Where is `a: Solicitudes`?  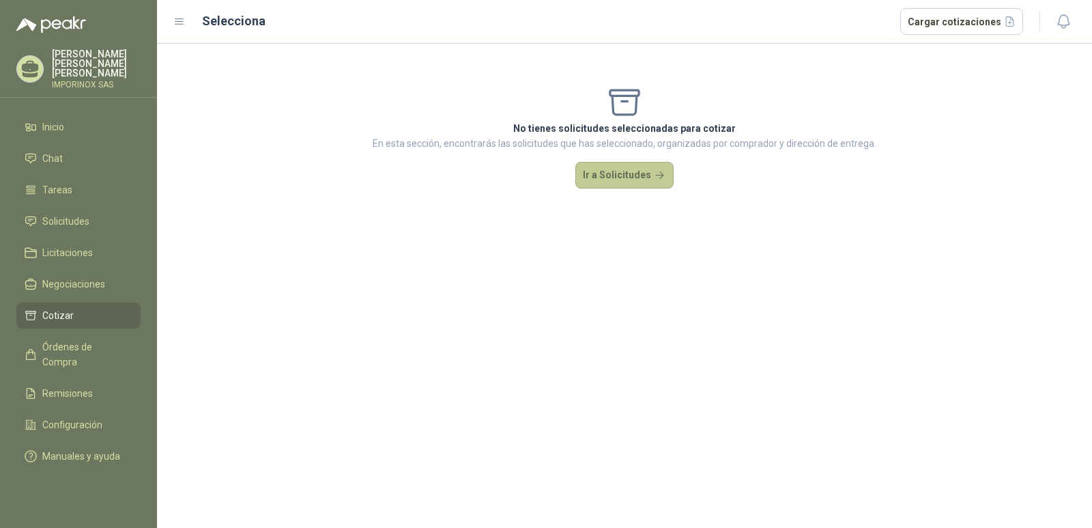
a: Solicitudes is located at coordinates (79, 221).